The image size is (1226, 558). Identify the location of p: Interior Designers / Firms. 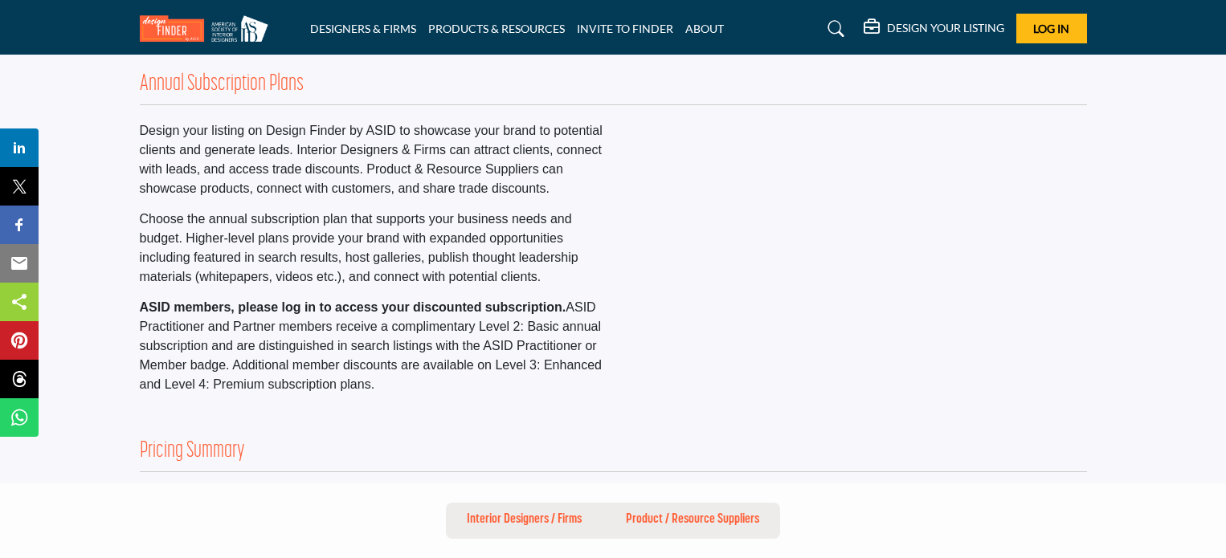
(524, 520).